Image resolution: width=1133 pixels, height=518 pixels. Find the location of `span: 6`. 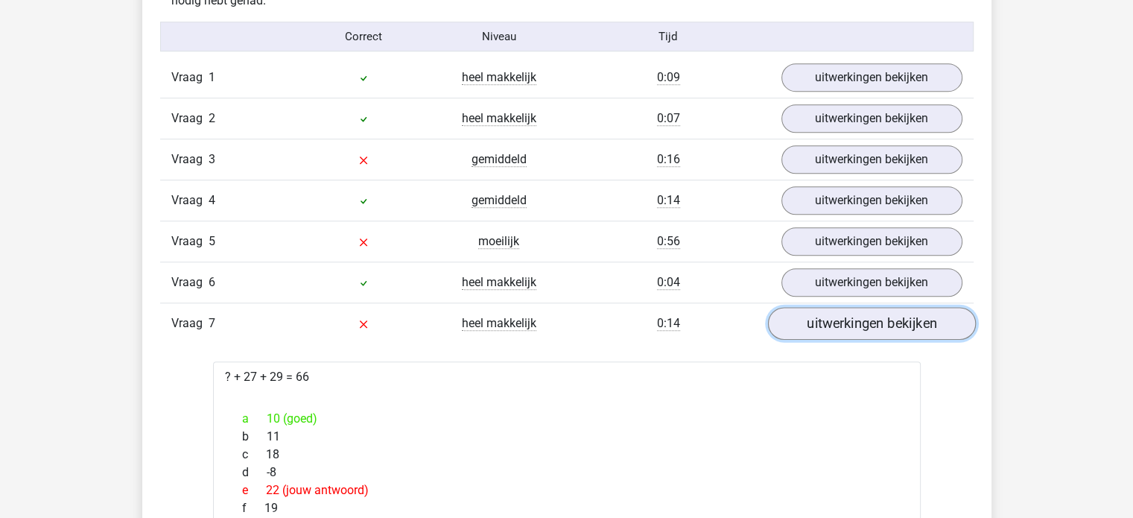

span: 6 is located at coordinates (212, 282).